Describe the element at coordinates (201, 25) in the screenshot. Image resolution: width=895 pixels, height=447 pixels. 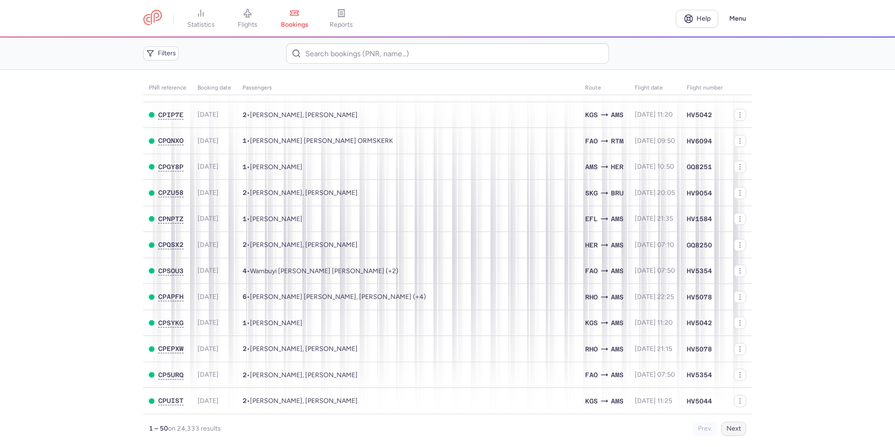
I see `span: statistics` at that location.